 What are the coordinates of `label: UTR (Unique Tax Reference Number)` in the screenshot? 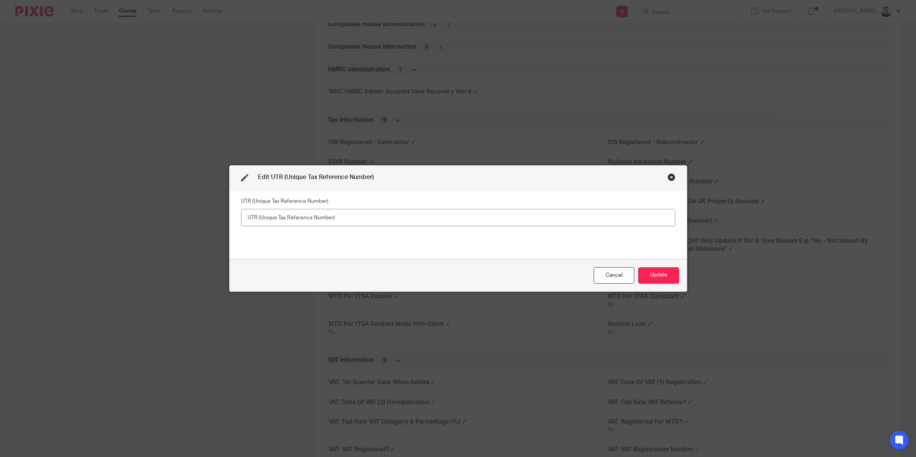 It's located at (285, 201).